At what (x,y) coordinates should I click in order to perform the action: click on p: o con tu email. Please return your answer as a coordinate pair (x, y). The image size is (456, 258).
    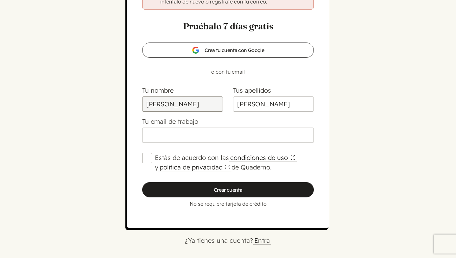
    Looking at the image, I should click on (228, 72).